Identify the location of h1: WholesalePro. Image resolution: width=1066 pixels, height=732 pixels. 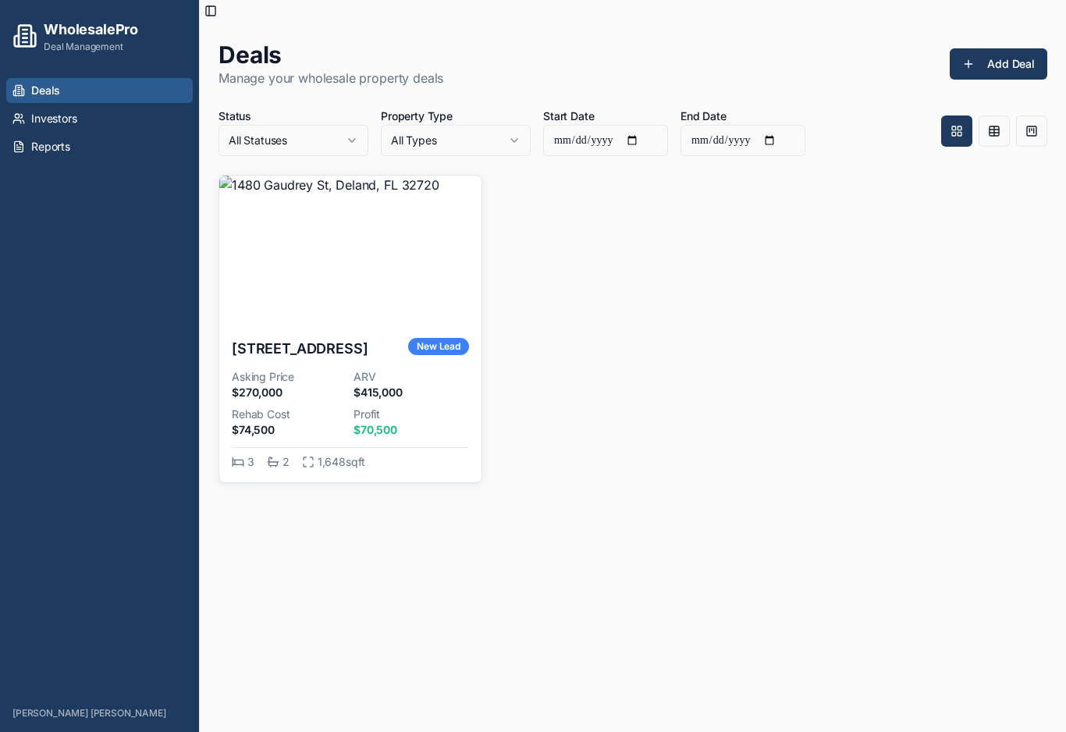
(90, 30).